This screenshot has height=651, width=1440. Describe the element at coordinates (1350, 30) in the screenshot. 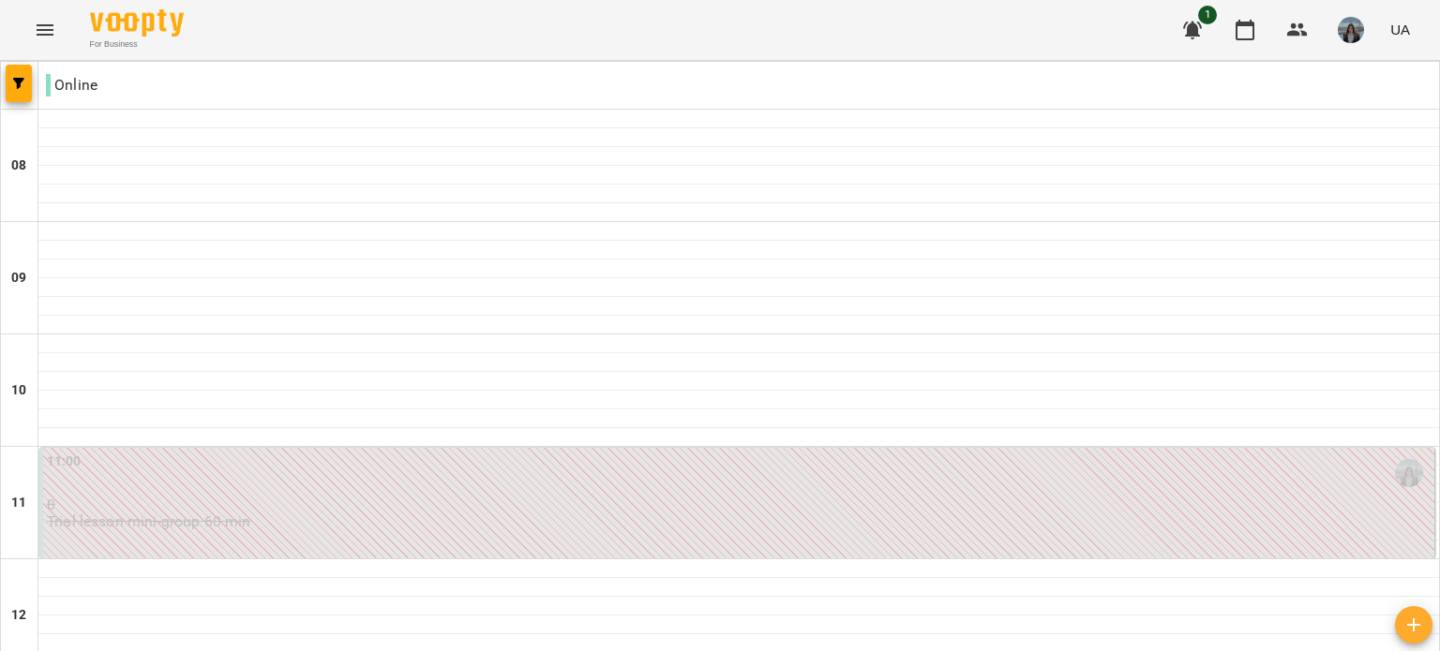

I see `img: 5016bfd3fcb89ecb1154f9e8b701e3c2.jpg` at that location.